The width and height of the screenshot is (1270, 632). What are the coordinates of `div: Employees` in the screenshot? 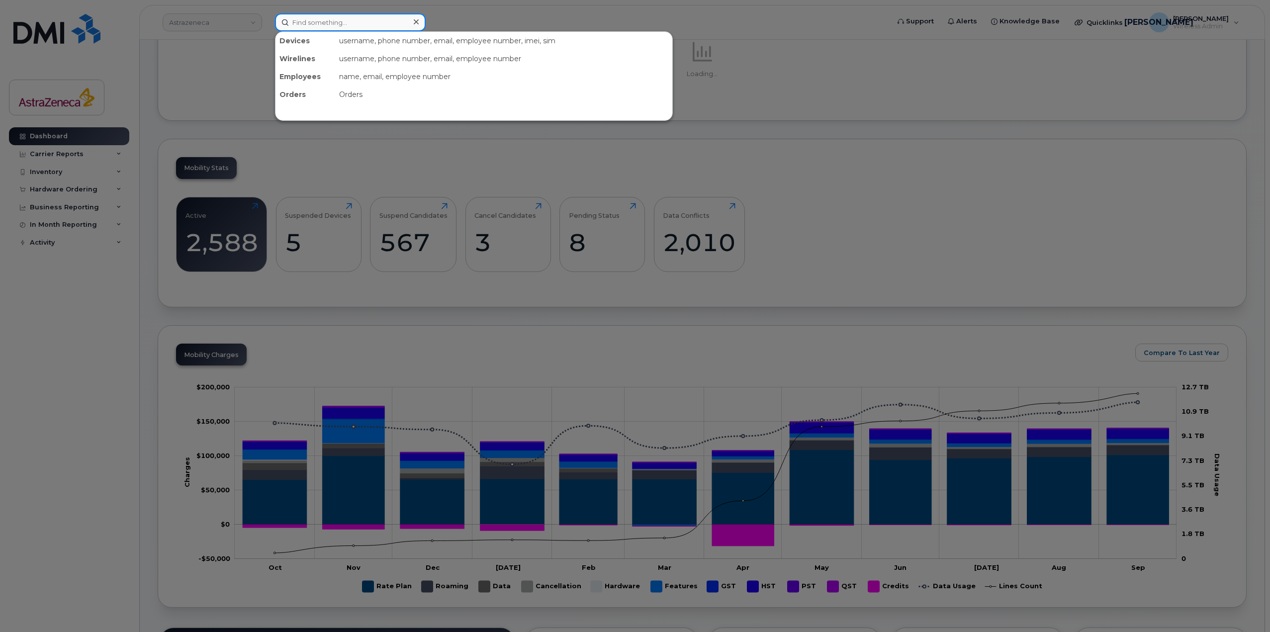 It's located at (305, 77).